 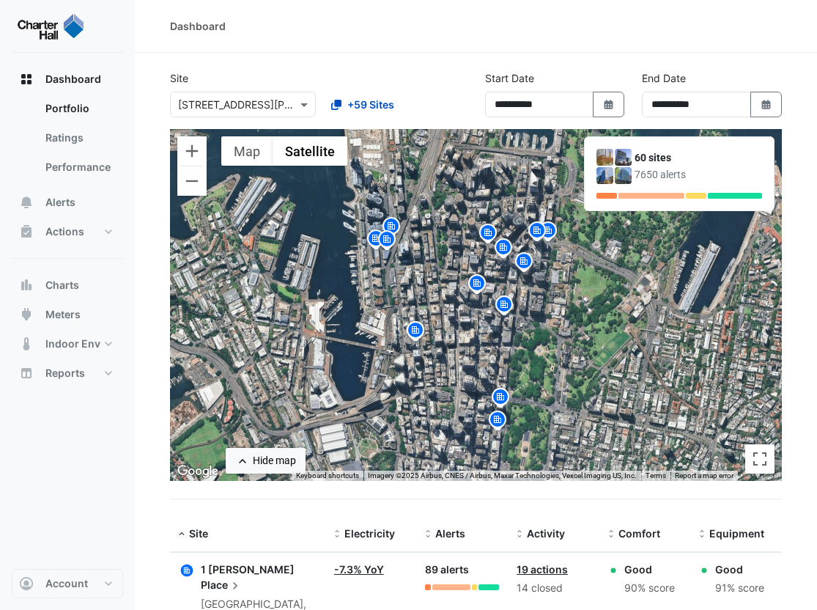 What do you see at coordinates (62, 285) in the screenshot?
I see `span: Charts` at bounding box center [62, 285].